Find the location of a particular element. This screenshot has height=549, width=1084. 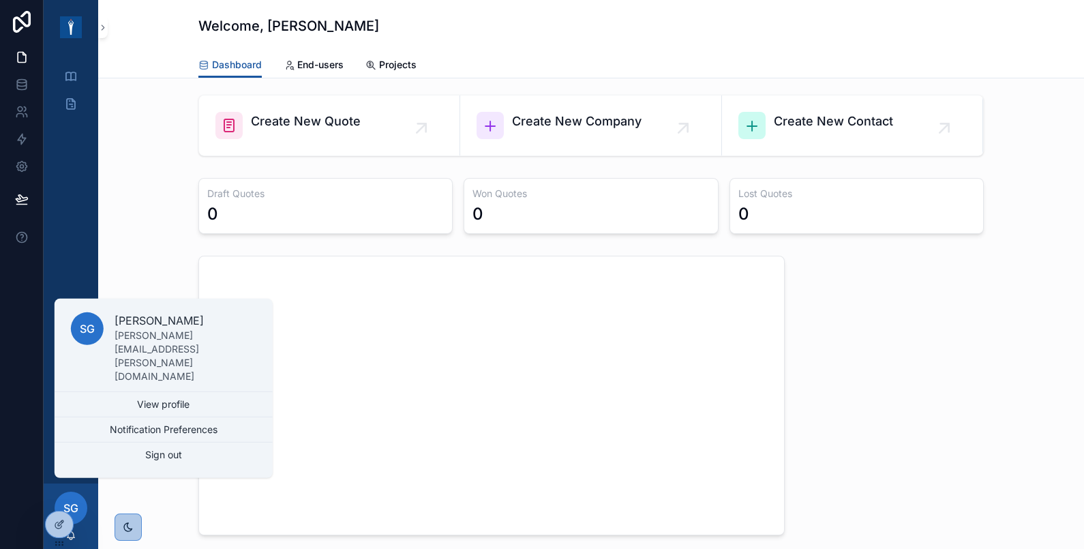

a: Projects is located at coordinates (391, 66).